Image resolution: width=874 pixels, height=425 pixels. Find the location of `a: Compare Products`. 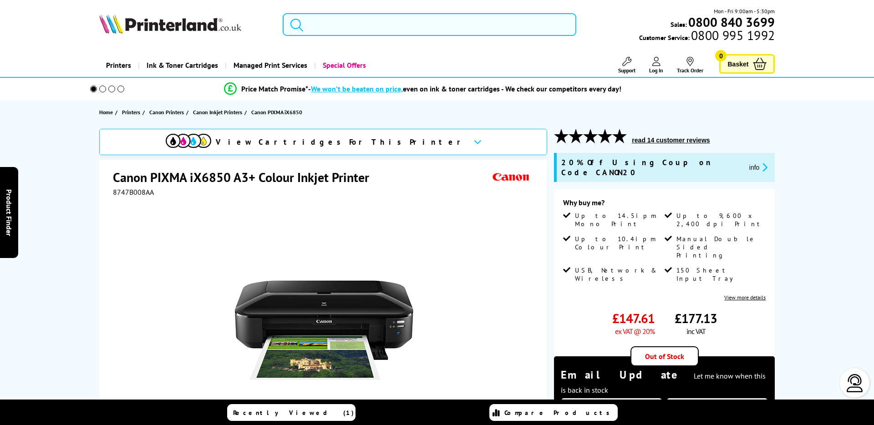

a: Compare Products is located at coordinates (554, 412).